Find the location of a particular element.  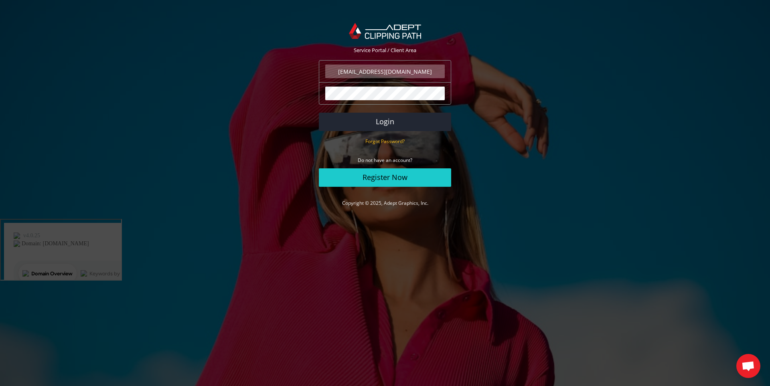

span: Service Portal / Client Area is located at coordinates (385, 50).